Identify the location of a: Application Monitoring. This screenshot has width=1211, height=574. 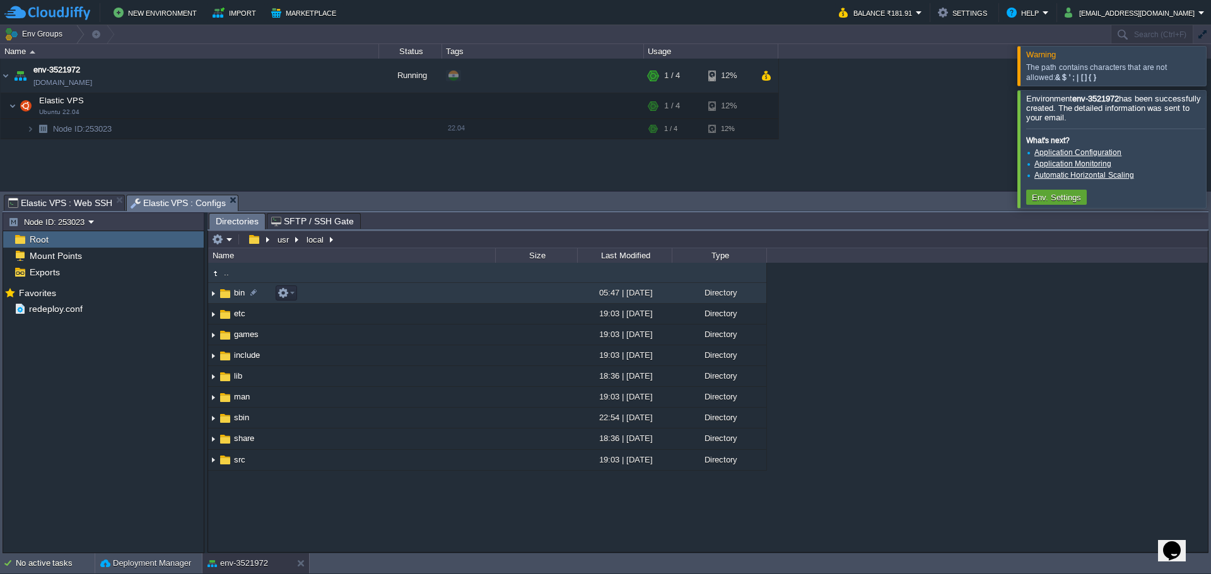
(1073, 164).